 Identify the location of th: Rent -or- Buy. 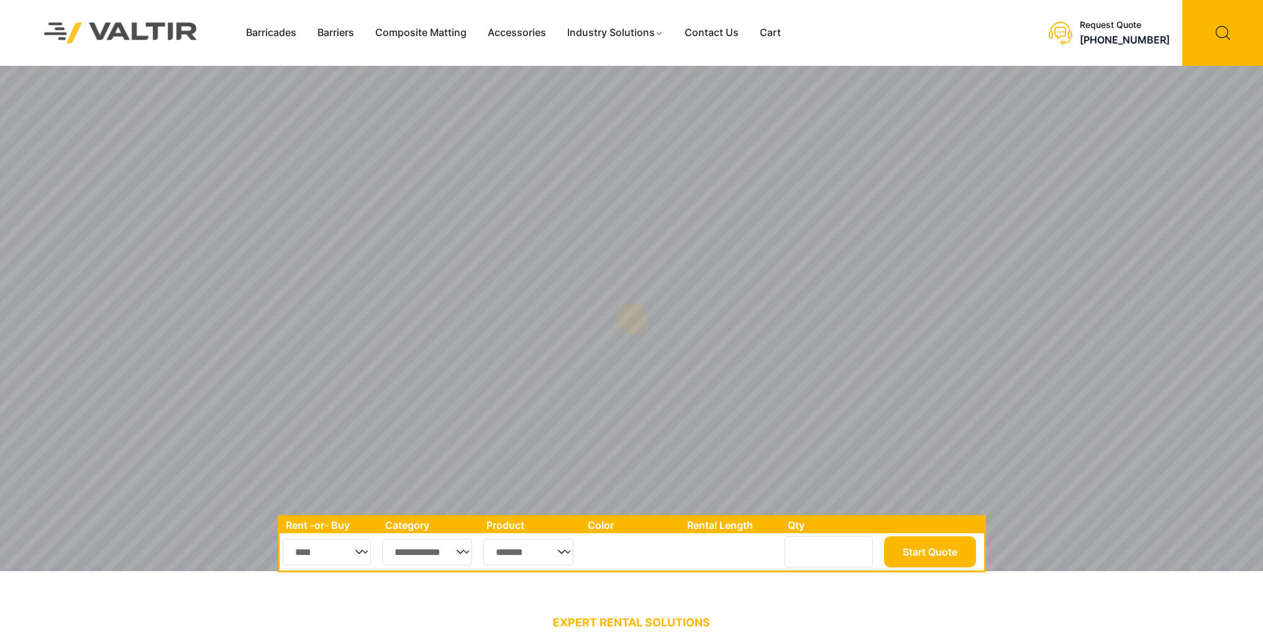
(329, 525).